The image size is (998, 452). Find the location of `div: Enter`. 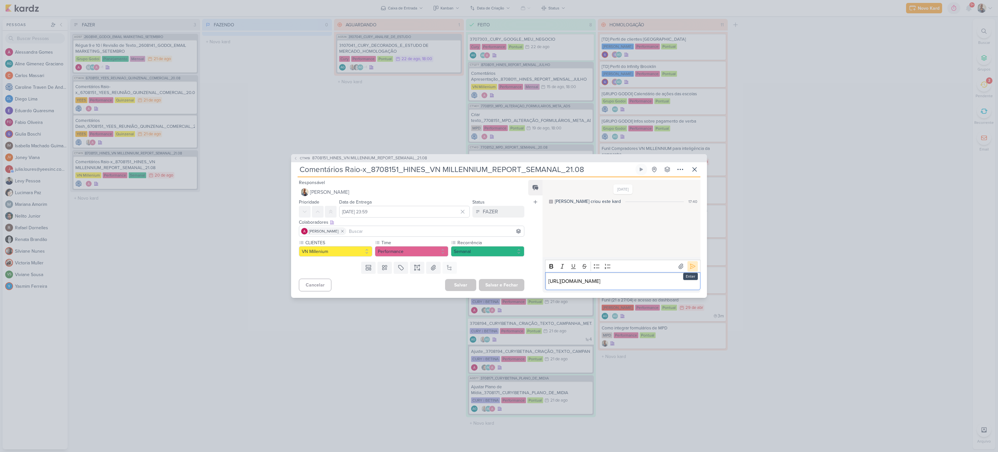

div: Enter is located at coordinates (691, 276).